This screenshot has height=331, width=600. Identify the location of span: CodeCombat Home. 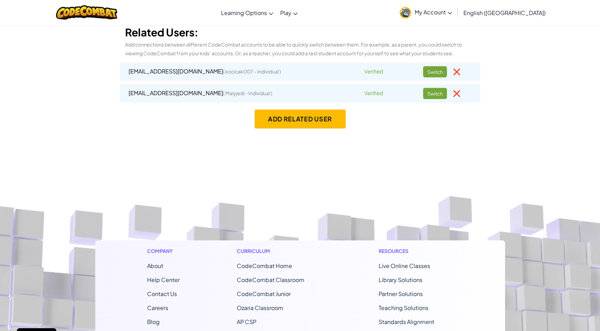
(264, 266).